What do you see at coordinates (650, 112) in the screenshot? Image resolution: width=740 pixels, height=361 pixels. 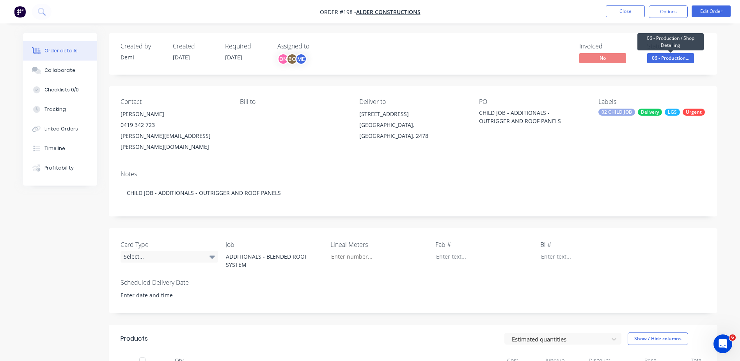 I see `div: Delivery` at bounding box center [650, 112].